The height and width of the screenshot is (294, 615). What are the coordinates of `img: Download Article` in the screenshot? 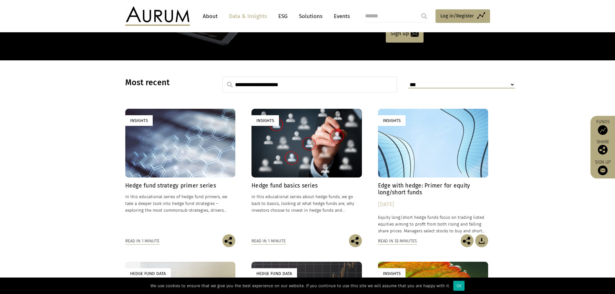 It's located at (482, 241).